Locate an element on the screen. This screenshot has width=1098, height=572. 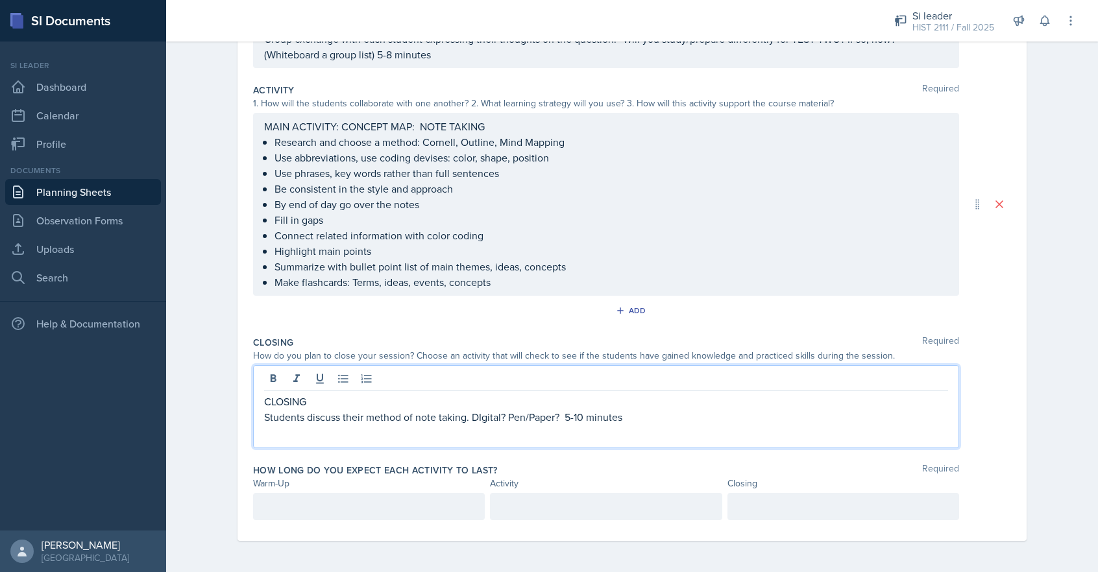
p: Make flashcards: Terms, ideas, events, concepts is located at coordinates (611, 282).